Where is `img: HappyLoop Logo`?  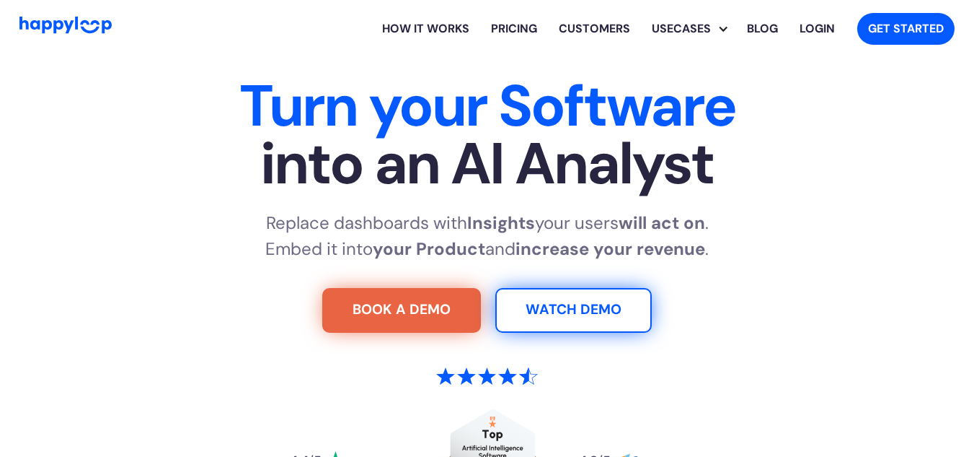 img: HappyLoop Logo is located at coordinates (66, 25).